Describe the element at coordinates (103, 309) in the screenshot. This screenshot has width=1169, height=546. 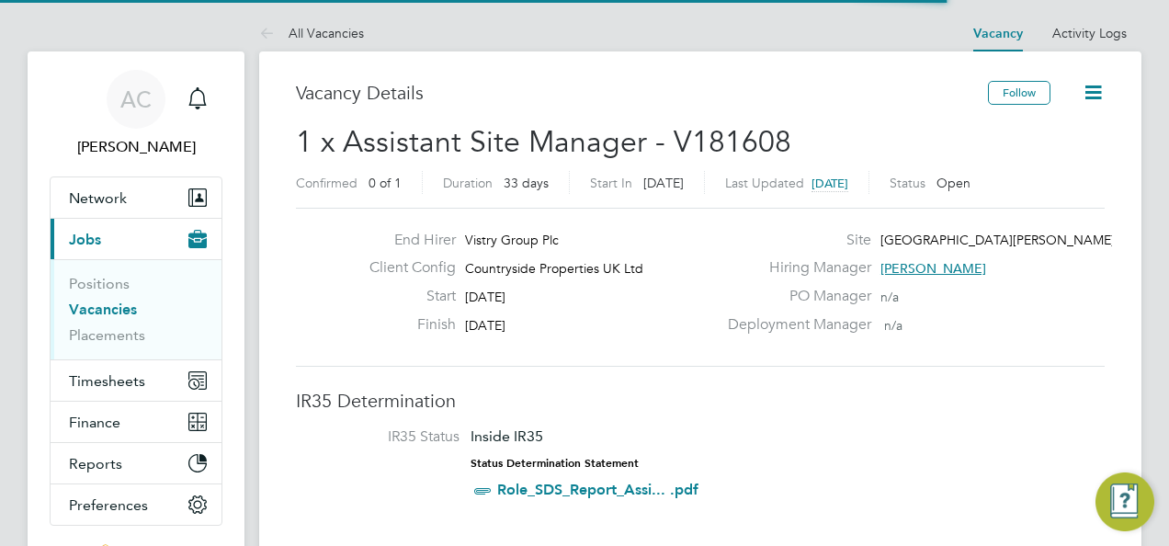
I see `a: Vacancies` at that location.